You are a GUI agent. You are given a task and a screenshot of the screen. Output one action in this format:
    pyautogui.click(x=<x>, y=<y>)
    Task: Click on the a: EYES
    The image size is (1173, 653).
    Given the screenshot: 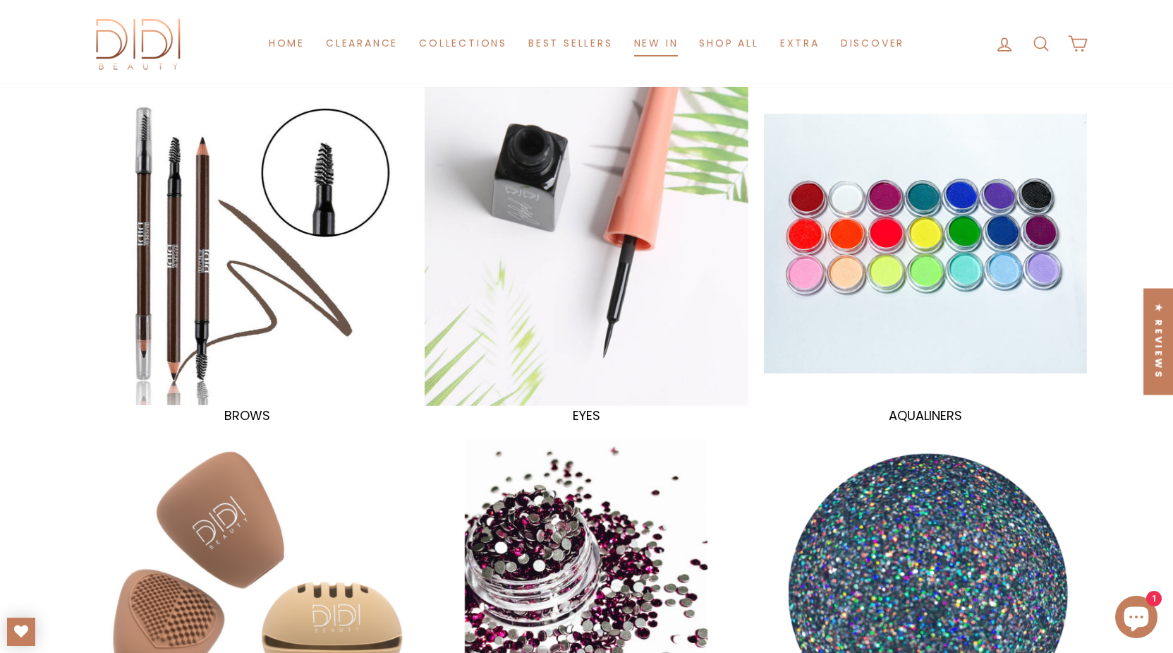 What is the action you would take?
    pyautogui.click(x=586, y=252)
    